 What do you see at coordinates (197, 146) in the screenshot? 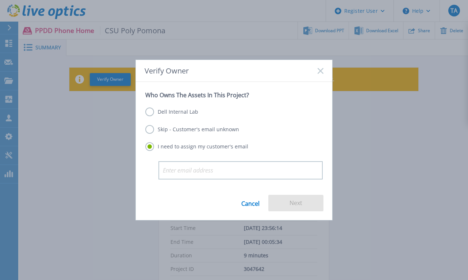
I see `label: I need to assign my customer's email` at bounding box center [197, 146].